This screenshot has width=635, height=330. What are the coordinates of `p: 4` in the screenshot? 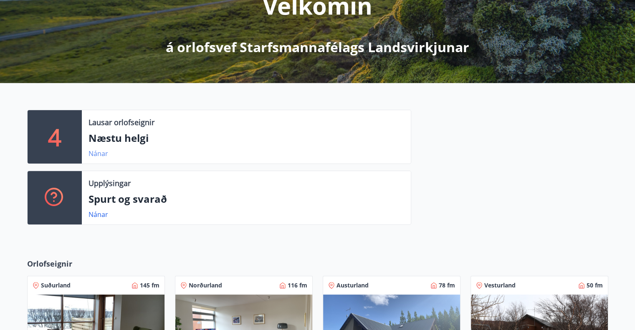 It's located at (55, 137).